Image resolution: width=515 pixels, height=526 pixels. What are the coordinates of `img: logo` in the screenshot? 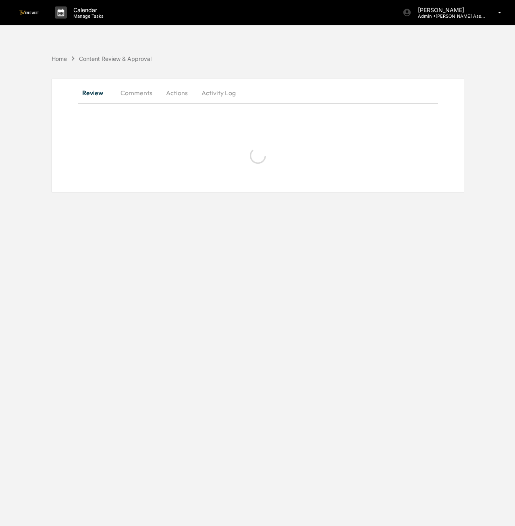 It's located at (29, 12).